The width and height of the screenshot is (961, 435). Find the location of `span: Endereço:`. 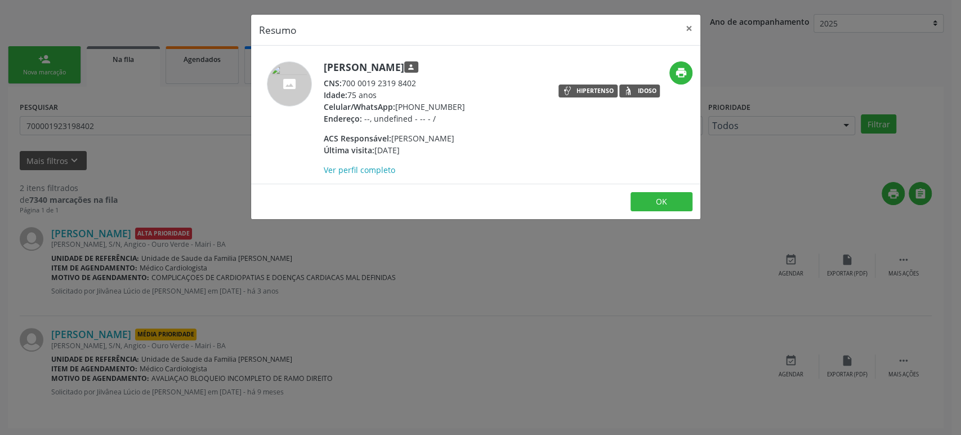

span: Endereço: is located at coordinates (343, 118).